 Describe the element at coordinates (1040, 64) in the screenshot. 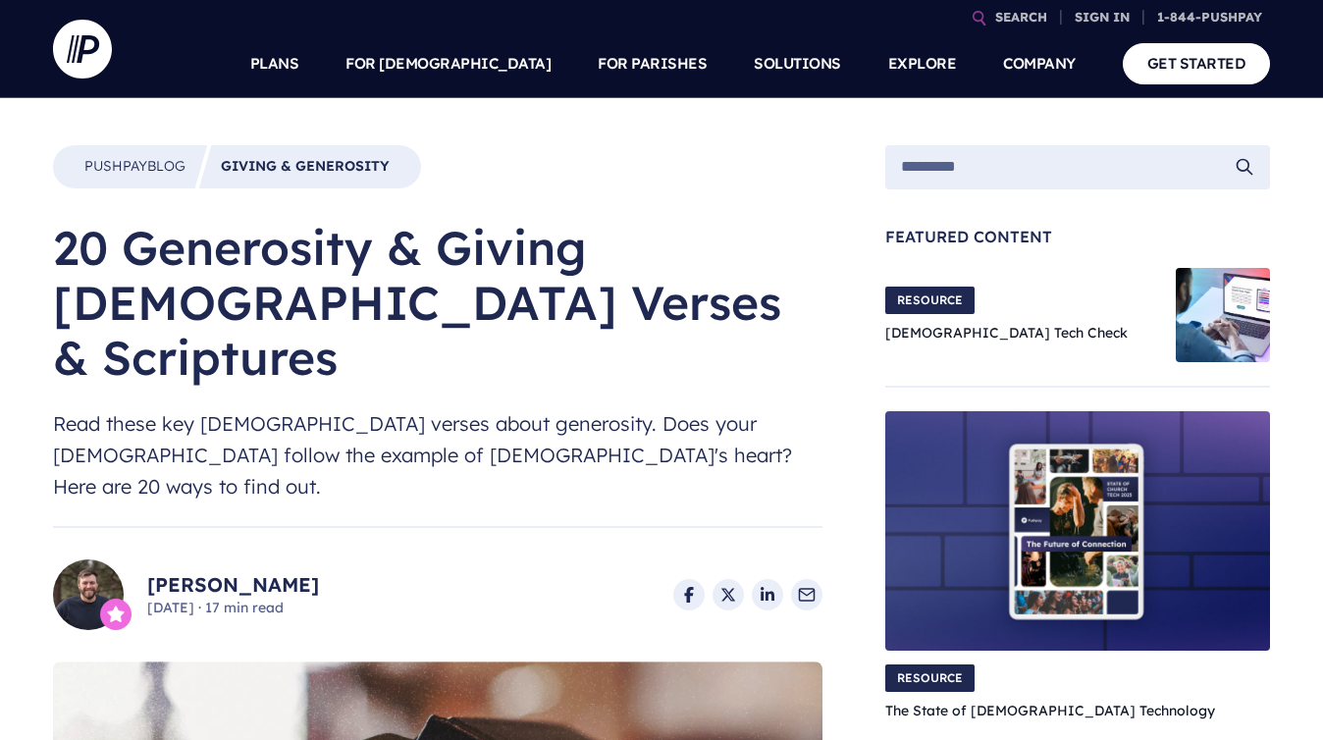

I see `a: COMPANY` at that location.